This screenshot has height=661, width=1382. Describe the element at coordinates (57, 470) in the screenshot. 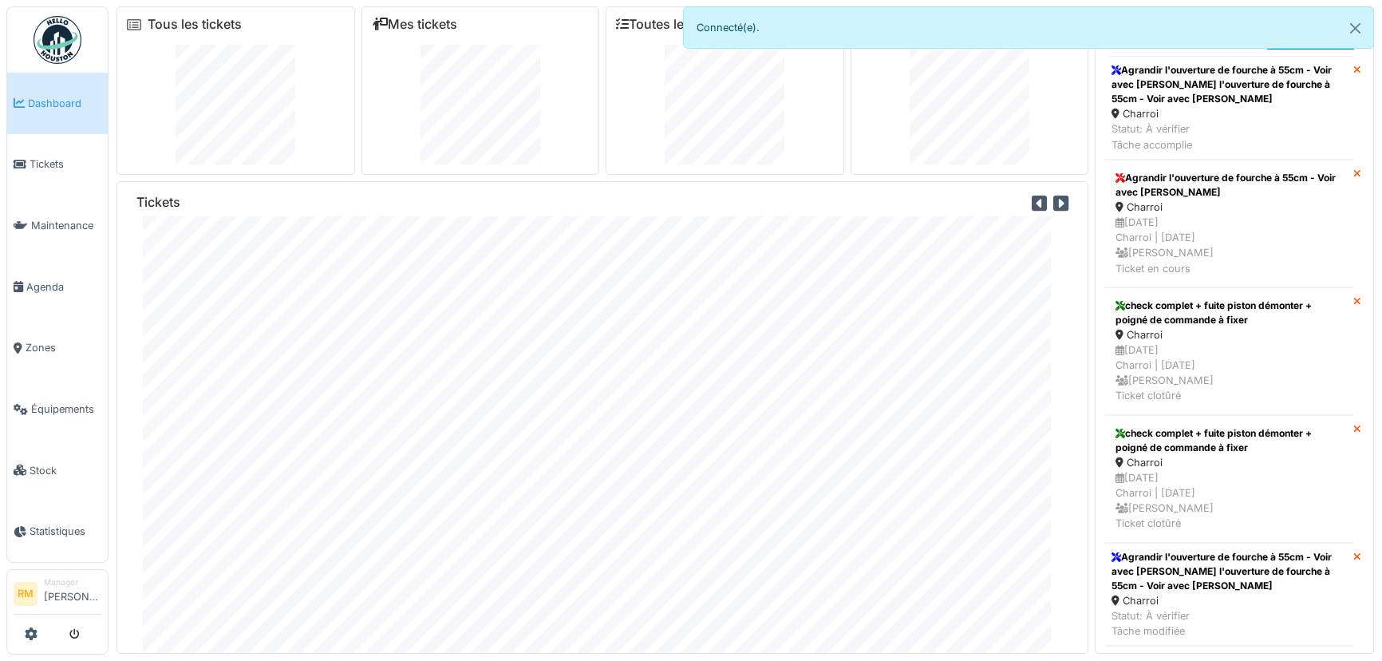

I see `a: Stock` at that location.